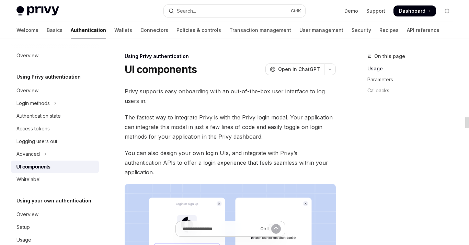  Describe the element at coordinates (55, 154) in the screenshot. I see `button: Toggle Advanced section` at that location.